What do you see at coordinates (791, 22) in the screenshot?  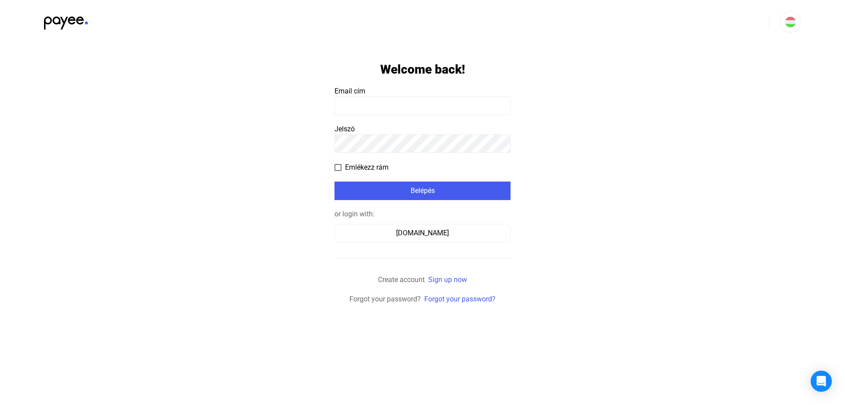 I see `button: HU` at bounding box center [791, 22].